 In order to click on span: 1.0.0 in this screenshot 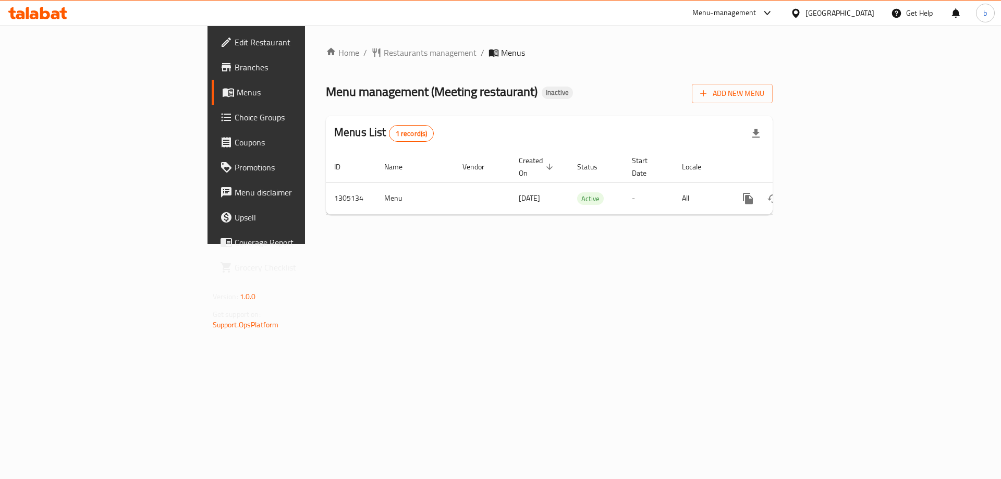, I will do `click(248, 297)`.